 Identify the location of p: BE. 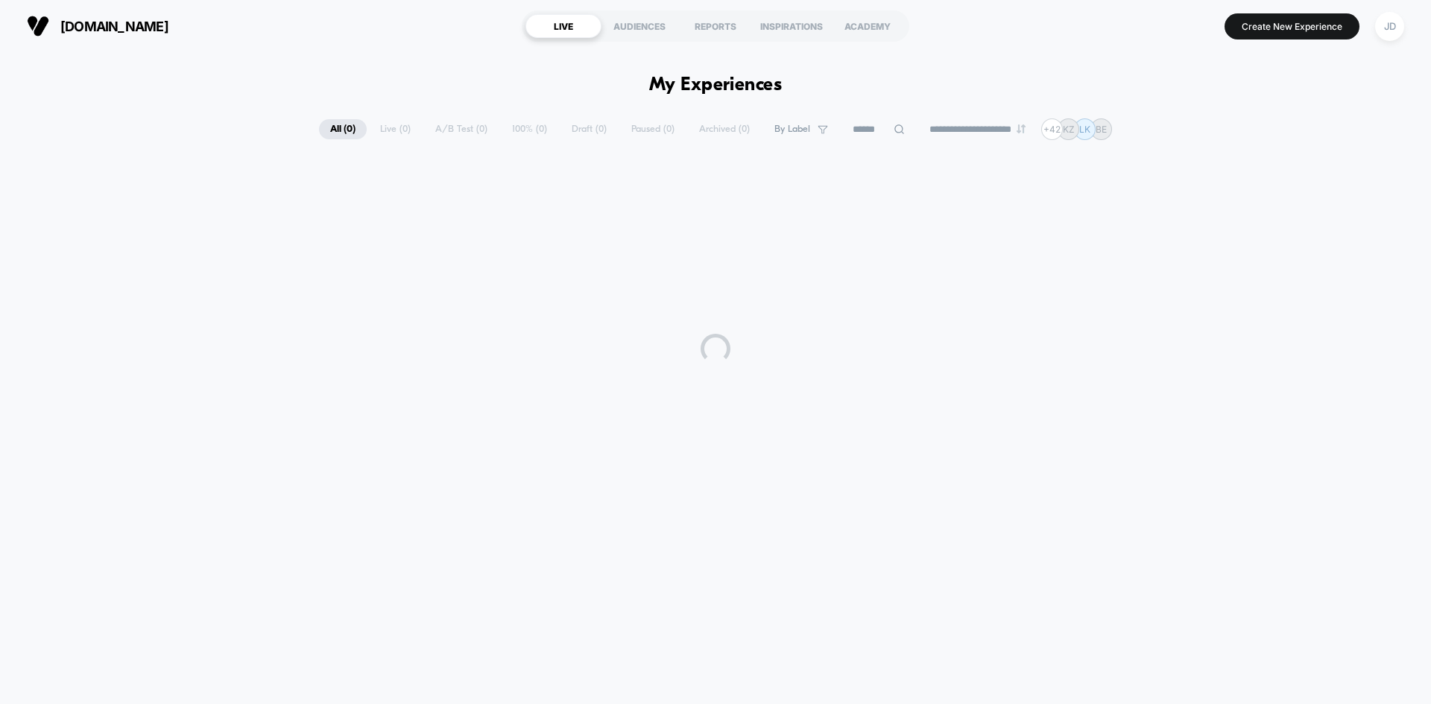
(1101, 129).